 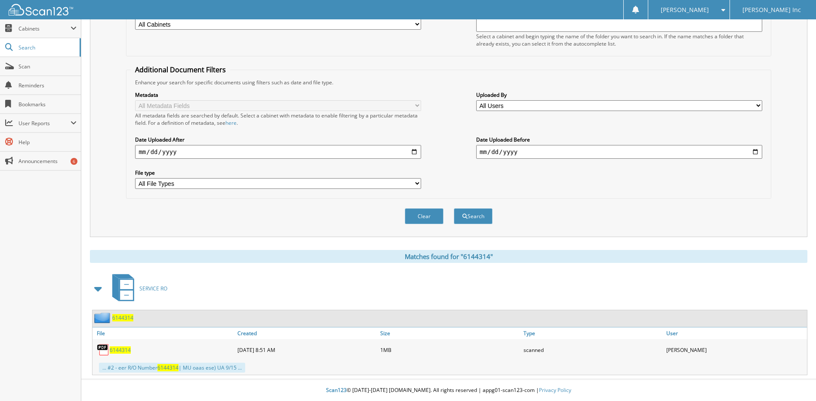 I want to click on img: scan123-logo-white.svg, so click(x=41, y=9).